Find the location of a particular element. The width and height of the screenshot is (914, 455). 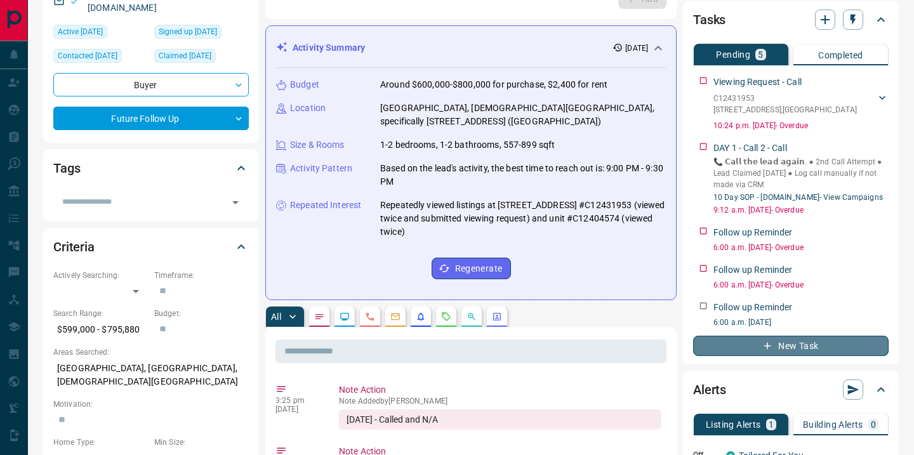

svg: Lead Browsing Activity is located at coordinates (345, 317).